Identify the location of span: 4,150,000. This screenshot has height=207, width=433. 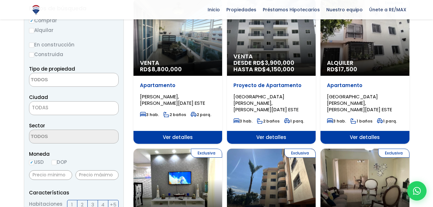
(280, 69).